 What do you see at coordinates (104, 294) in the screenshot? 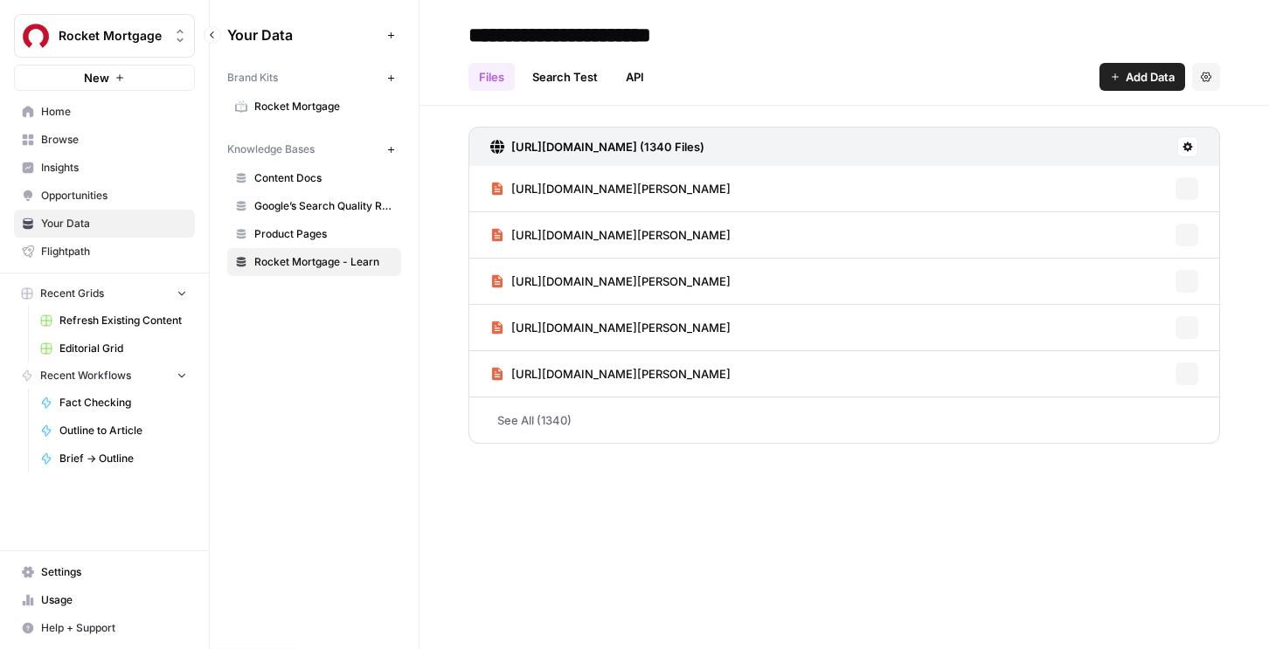
I see `button: Recent Grids` at bounding box center [104, 294].